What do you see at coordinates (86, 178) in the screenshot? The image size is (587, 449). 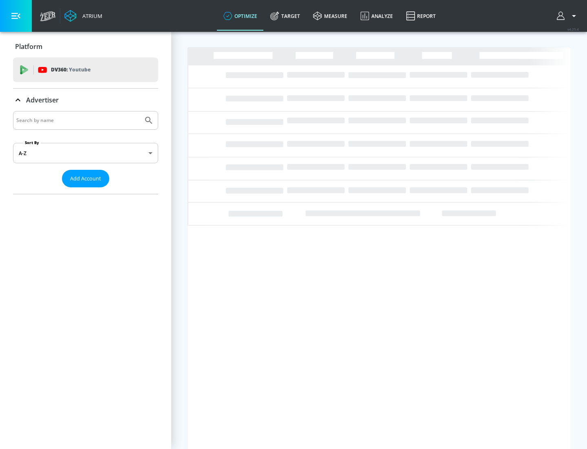 I see `button: Add Account` at bounding box center [86, 178].